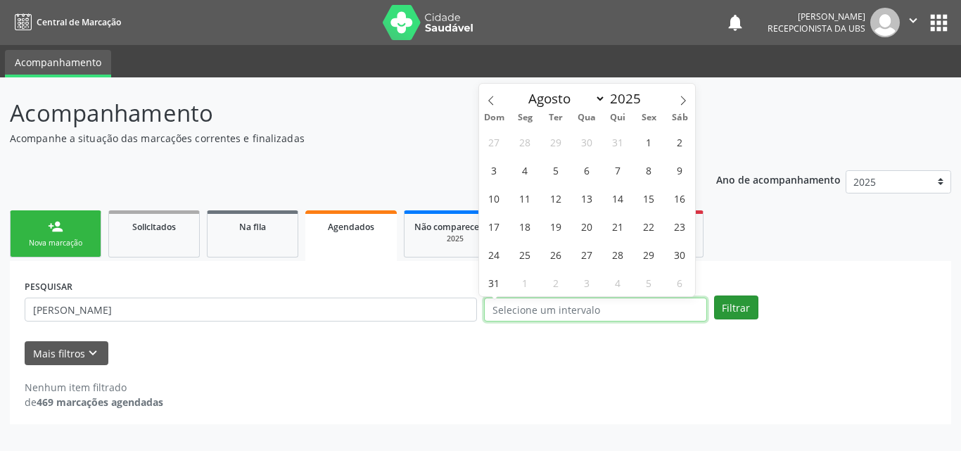  What do you see at coordinates (525, 282) in the screenshot?
I see `span: Setembro 1, 2025` at bounding box center [525, 282].